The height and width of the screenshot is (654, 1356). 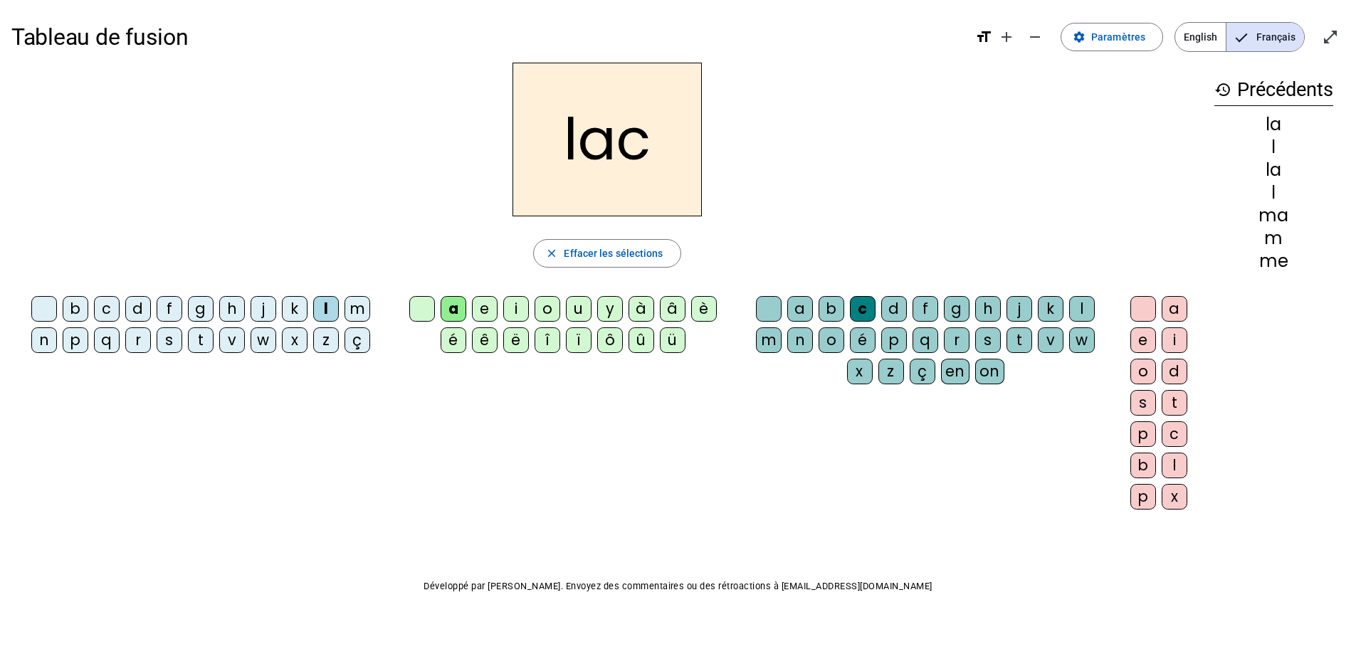 What do you see at coordinates (1330, 37) in the screenshot?
I see `button: Entrer en plein écran` at bounding box center [1330, 37].